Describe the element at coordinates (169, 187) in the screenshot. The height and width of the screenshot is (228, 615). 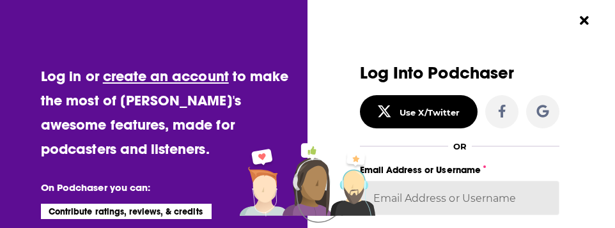
I see `li: On Podchaser you can:` at that location.